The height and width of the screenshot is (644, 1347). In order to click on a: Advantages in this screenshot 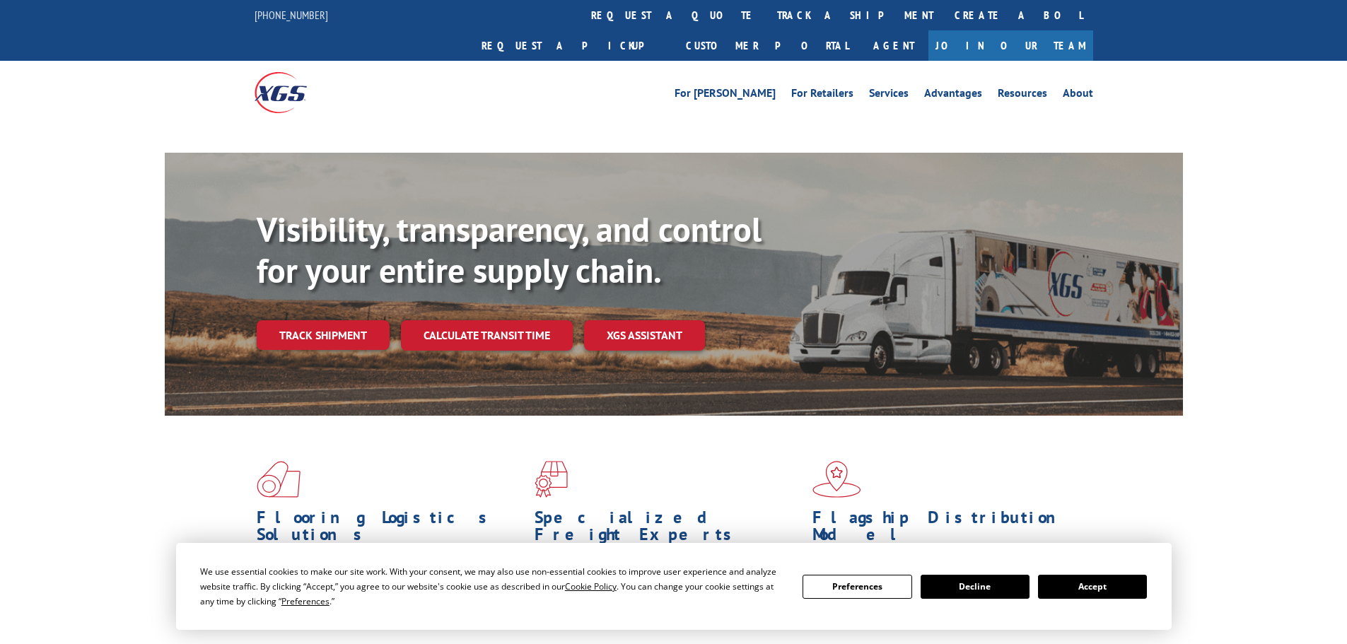, I will do `click(953, 95)`.